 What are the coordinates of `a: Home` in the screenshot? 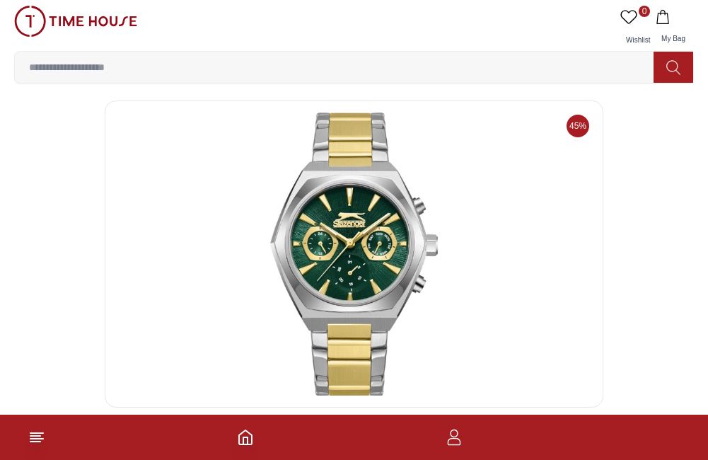 It's located at (245, 437).